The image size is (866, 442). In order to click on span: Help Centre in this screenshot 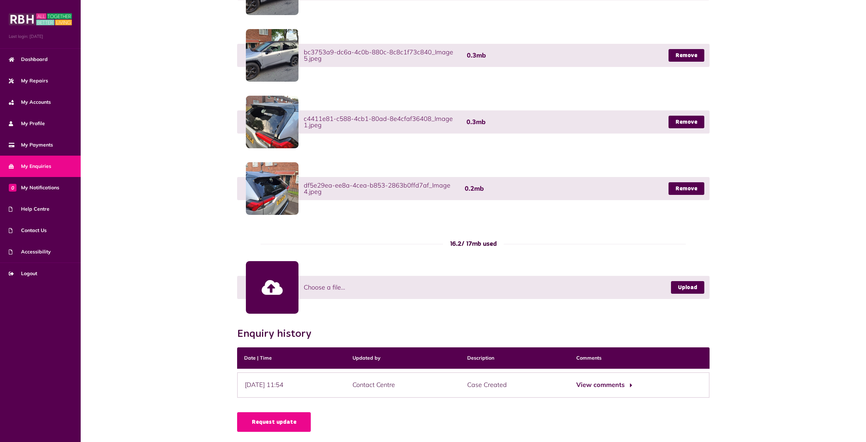, I will do `click(29, 209)`.